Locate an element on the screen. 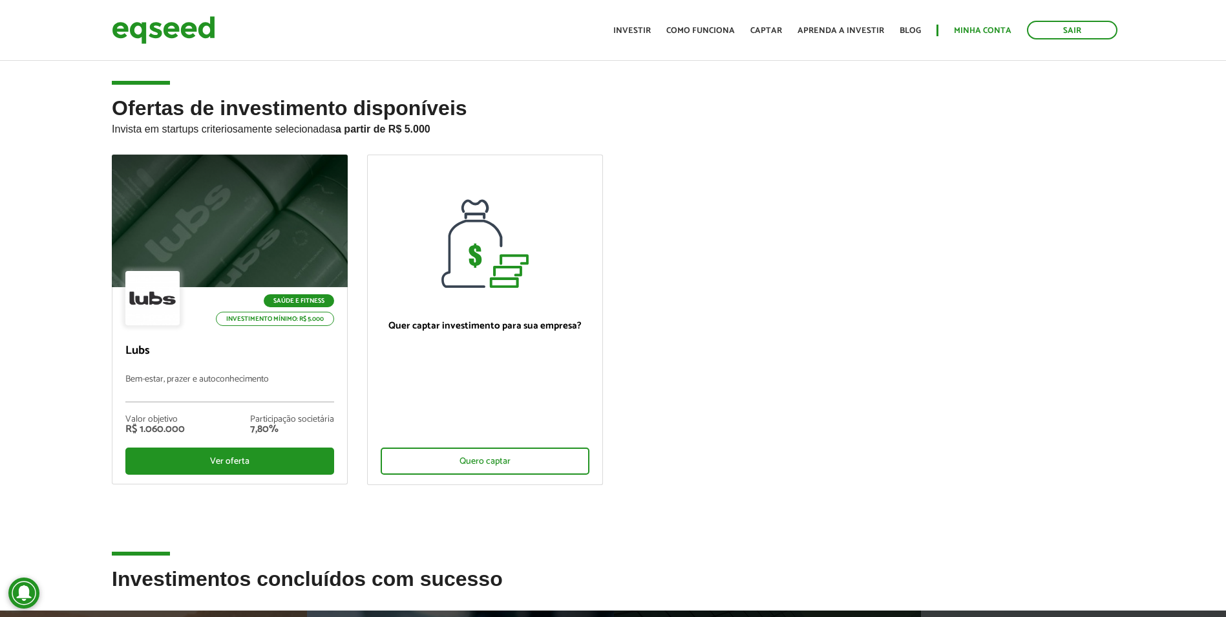 The width and height of the screenshot is (1226, 617). a: Como funciona is located at coordinates (701, 30).